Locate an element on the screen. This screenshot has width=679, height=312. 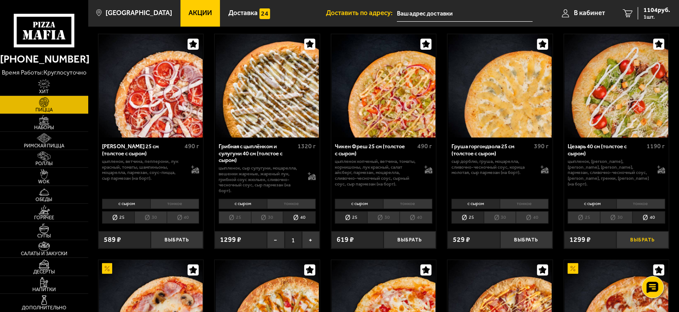
span: Доставить по адресу: is located at coordinates (362, 13).